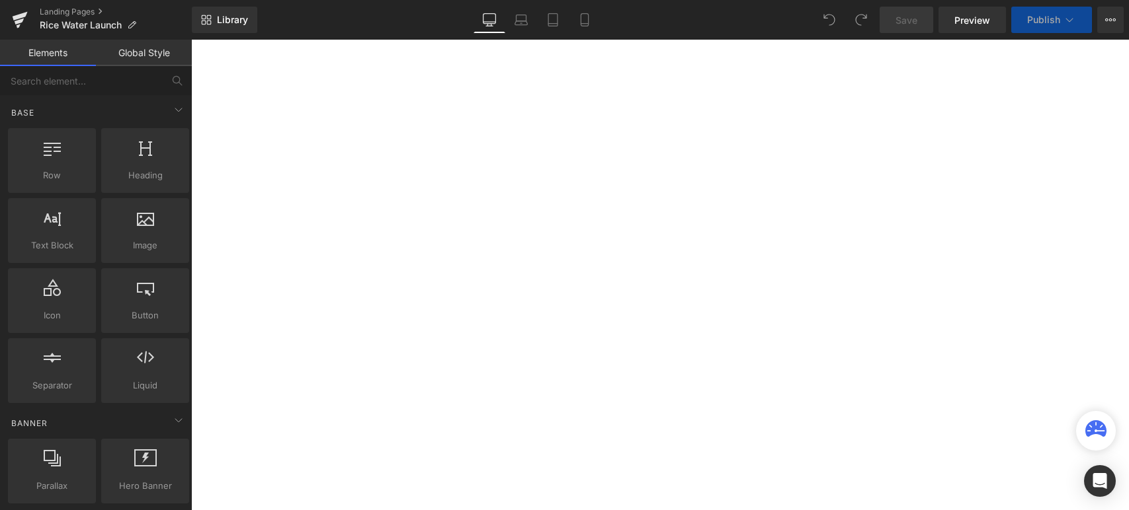 The width and height of the screenshot is (1129, 510). I want to click on a: Mobile, so click(584, 20).